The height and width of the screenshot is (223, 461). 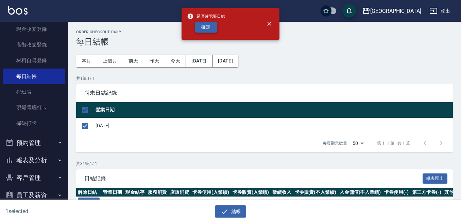 What do you see at coordinates (158, 203) in the screenshot?
I see `td: 19796` at bounding box center [158, 203].